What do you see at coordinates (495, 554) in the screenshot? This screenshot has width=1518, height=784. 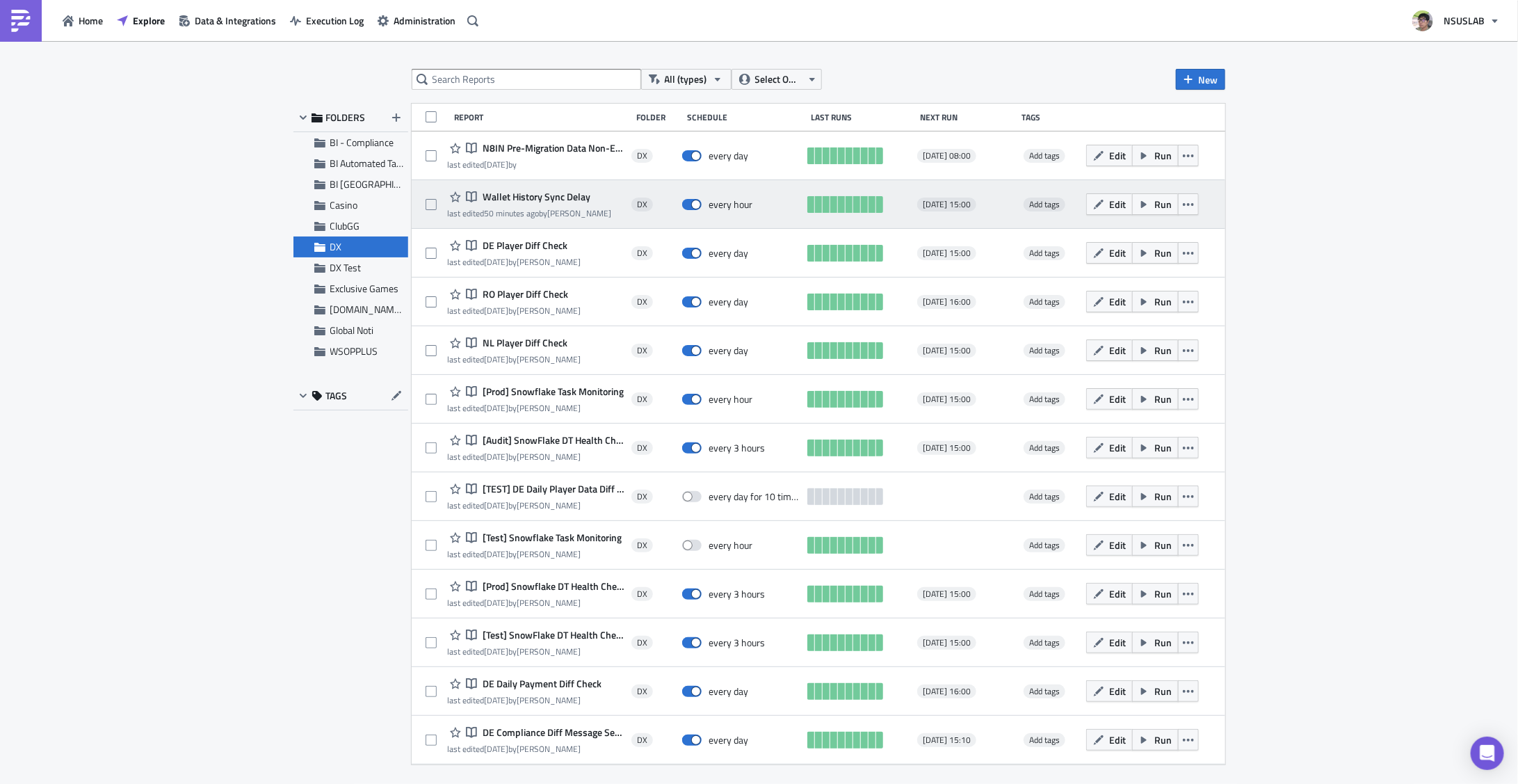 I see `time: 2025-08-12T08:55:37Z` at bounding box center [495, 554].